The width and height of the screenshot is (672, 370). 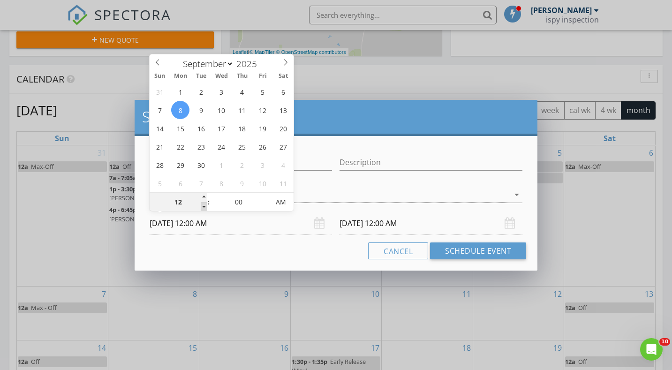 I want to click on span: September 25, 2025, so click(x=242, y=146).